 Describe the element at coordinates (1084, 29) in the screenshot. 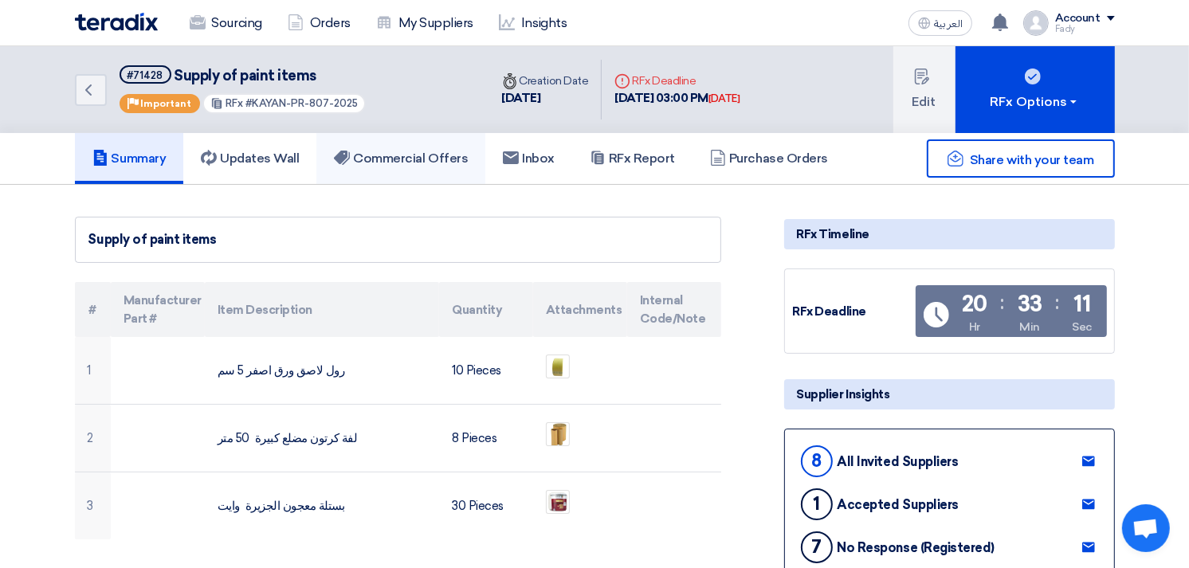

I see `div: Fady` at that location.